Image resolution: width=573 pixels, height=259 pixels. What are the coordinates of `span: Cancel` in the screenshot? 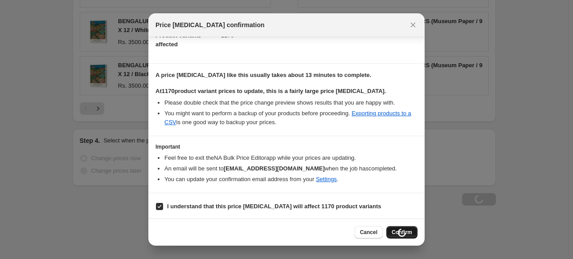 It's located at (368, 232).